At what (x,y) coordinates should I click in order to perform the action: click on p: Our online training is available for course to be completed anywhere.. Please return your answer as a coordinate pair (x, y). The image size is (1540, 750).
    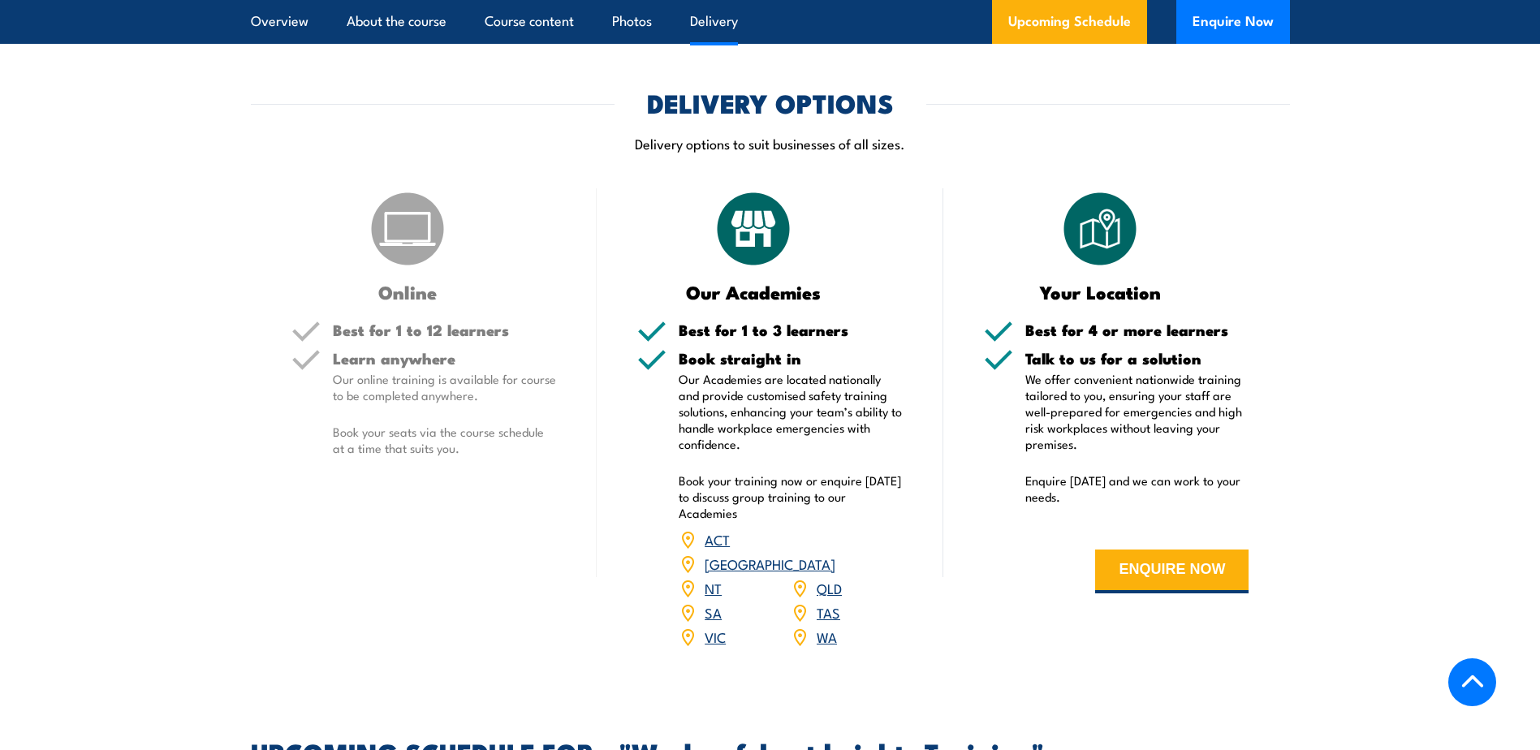
    Looking at the image, I should click on (445, 387).